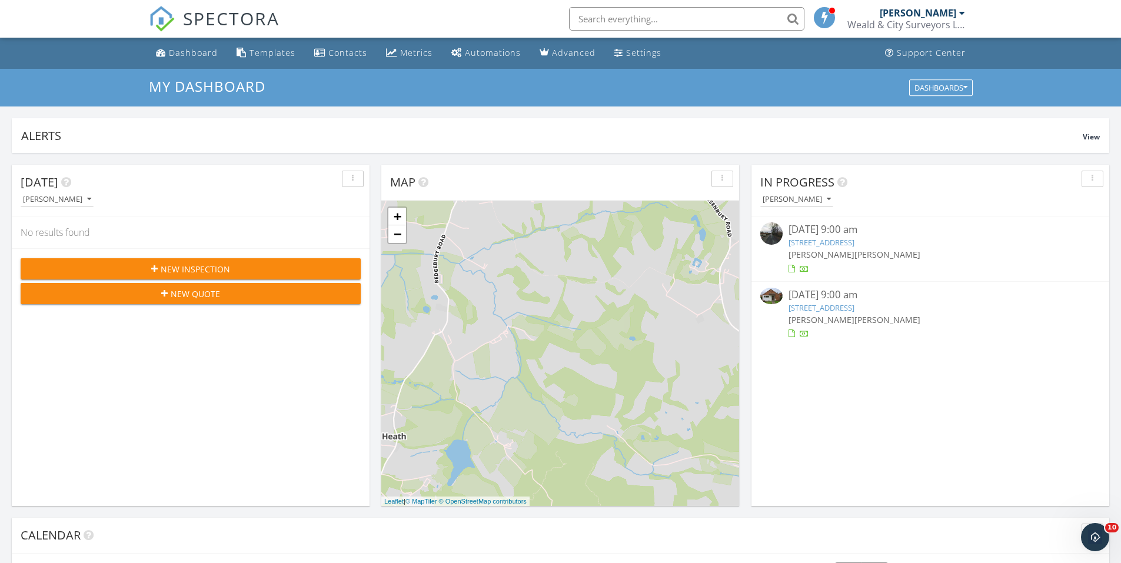 This screenshot has height=563, width=1121. Describe the element at coordinates (191, 232) in the screenshot. I see `div: No results found` at that location.